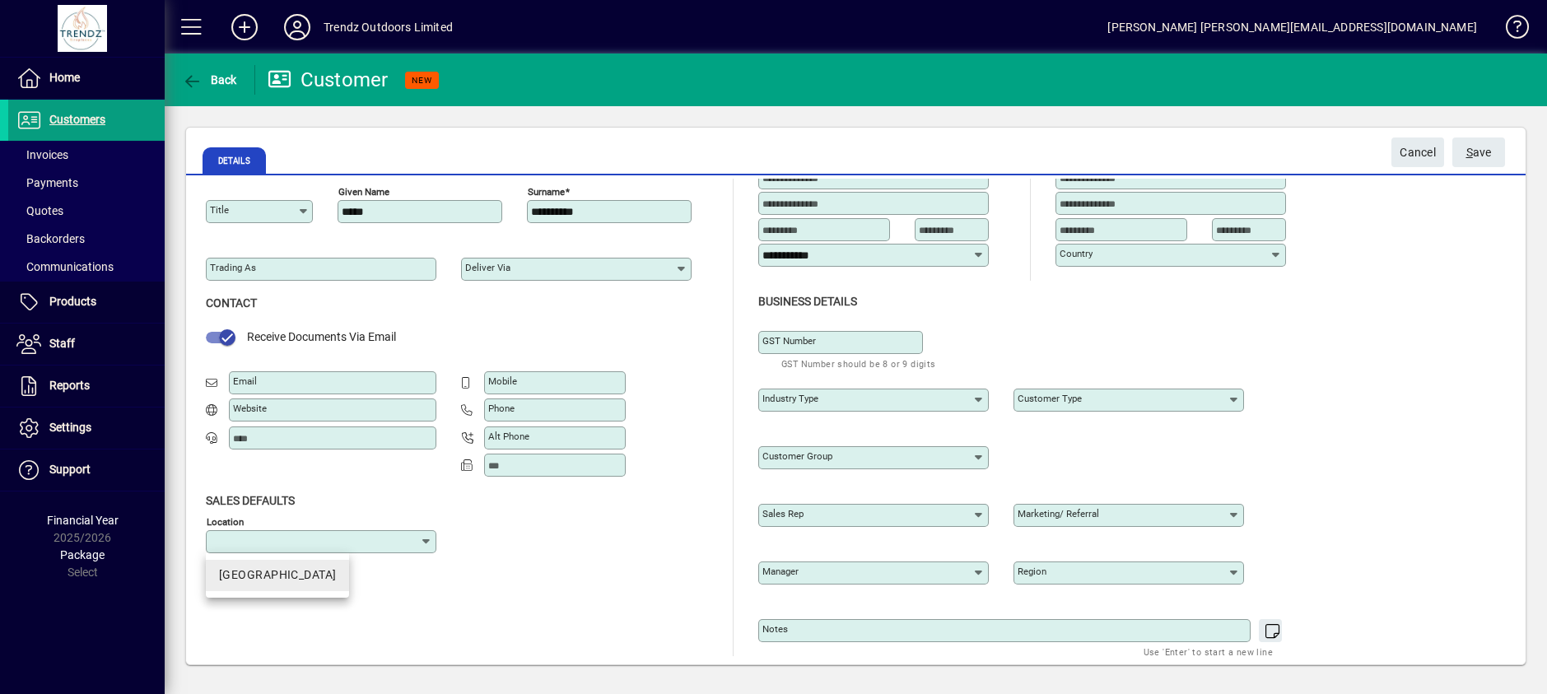 This screenshot has height=694, width=1547. I want to click on span: Reports, so click(69, 385).